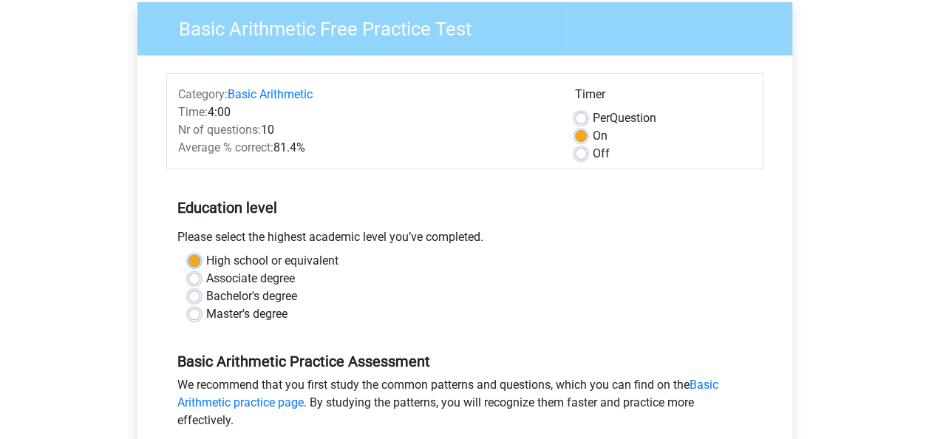 Image resolution: width=929 pixels, height=439 pixels. What do you see at coordinates (251, 296) in the screenshot?
I see `label: Bachelor's degree` at bounding box center [251, 296].